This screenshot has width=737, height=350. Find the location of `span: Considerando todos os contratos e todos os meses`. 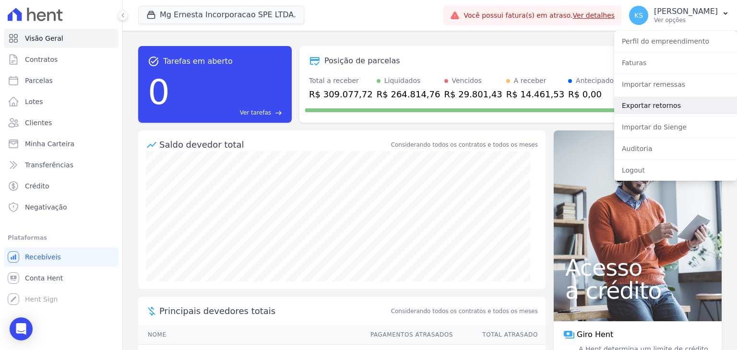

span: Considerando todos os contratos e todos os meses is located at coordinates (465, 311).